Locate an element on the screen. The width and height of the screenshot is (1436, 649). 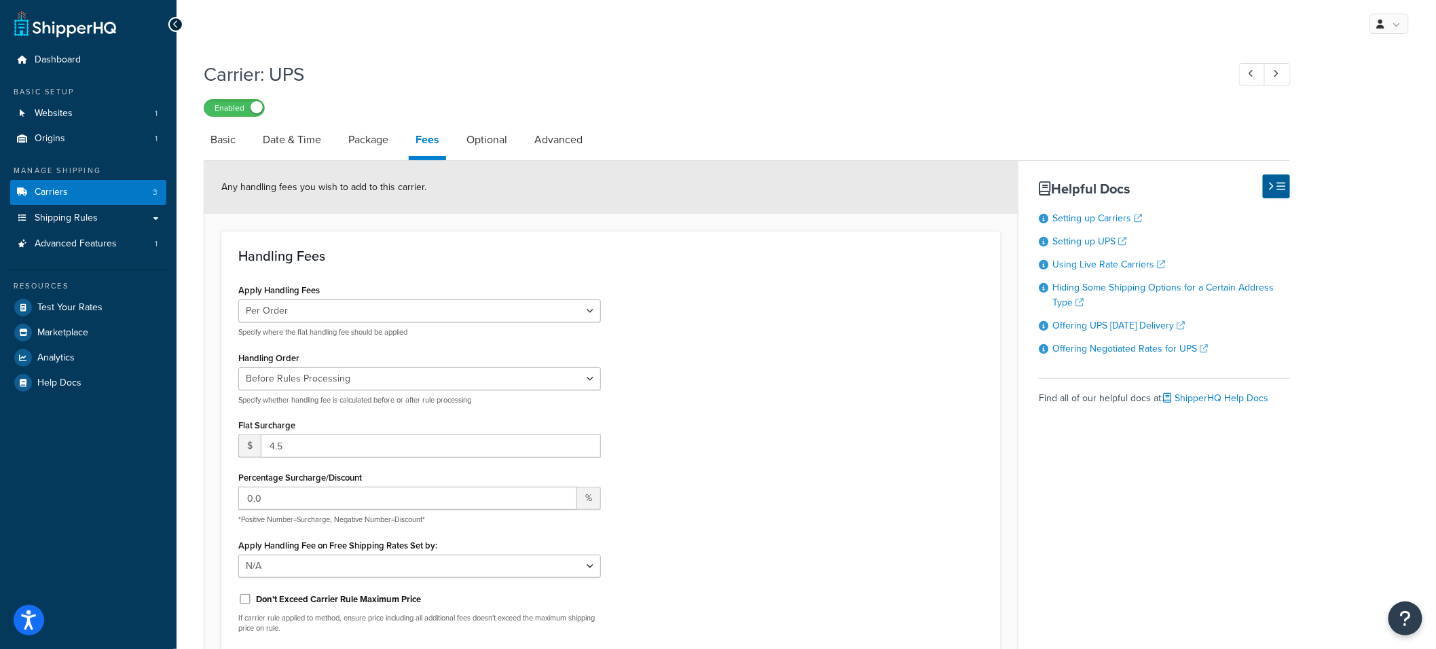
a: Basic is located at coordinates (223, 140).